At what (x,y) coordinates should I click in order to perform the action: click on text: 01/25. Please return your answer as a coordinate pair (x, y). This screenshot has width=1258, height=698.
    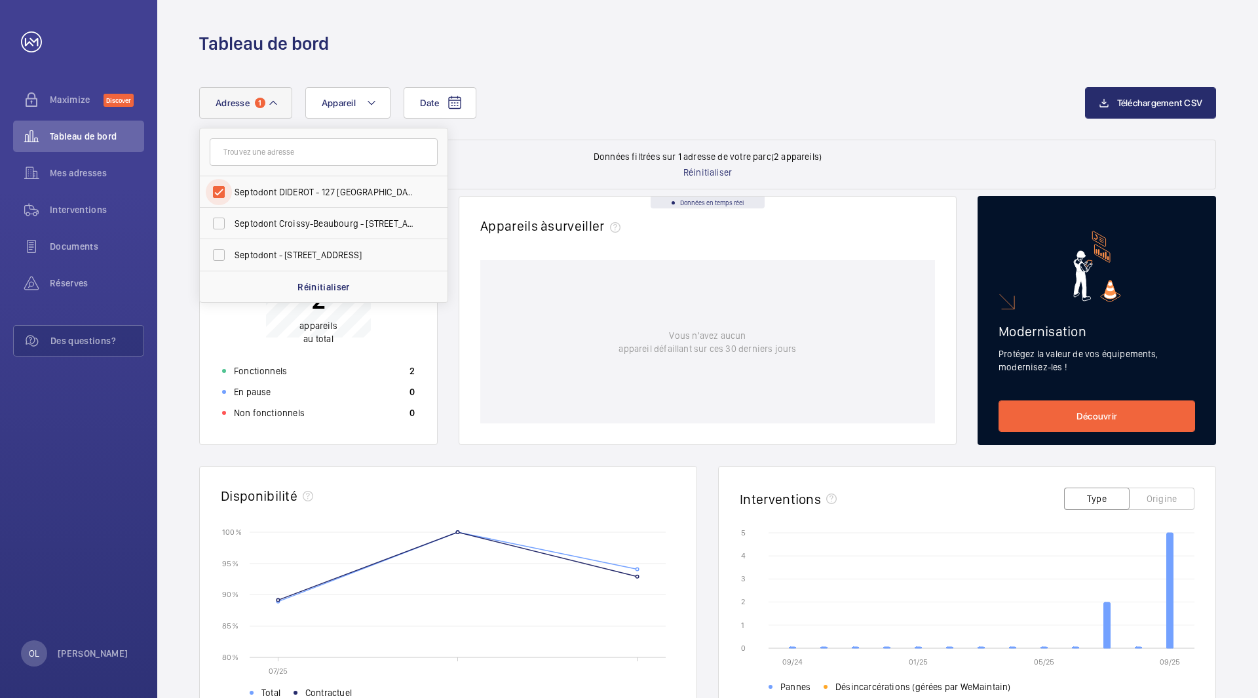
    Looking at the image, I should click on (918, 662).